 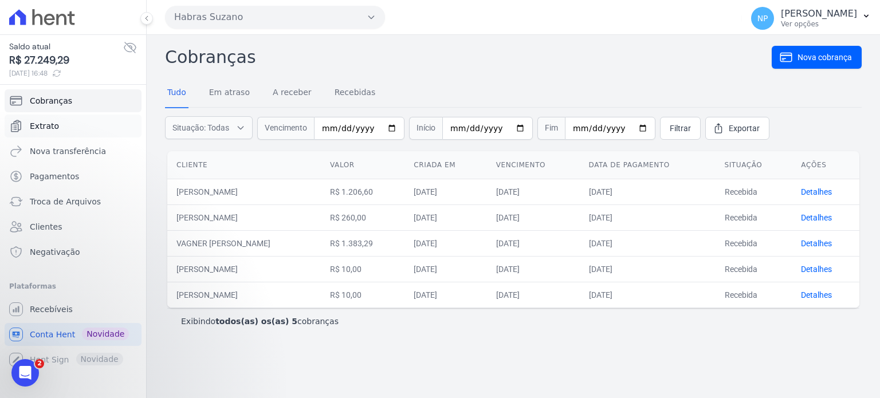 What do you see at coordinates (362, 165) in the screenshot?
I see `th: Valor` at bounding box center [362, 165].